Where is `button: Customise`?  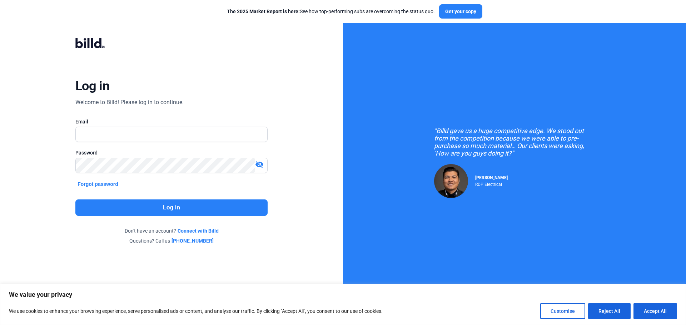
button: Customise is located at coordinates (563, 311).